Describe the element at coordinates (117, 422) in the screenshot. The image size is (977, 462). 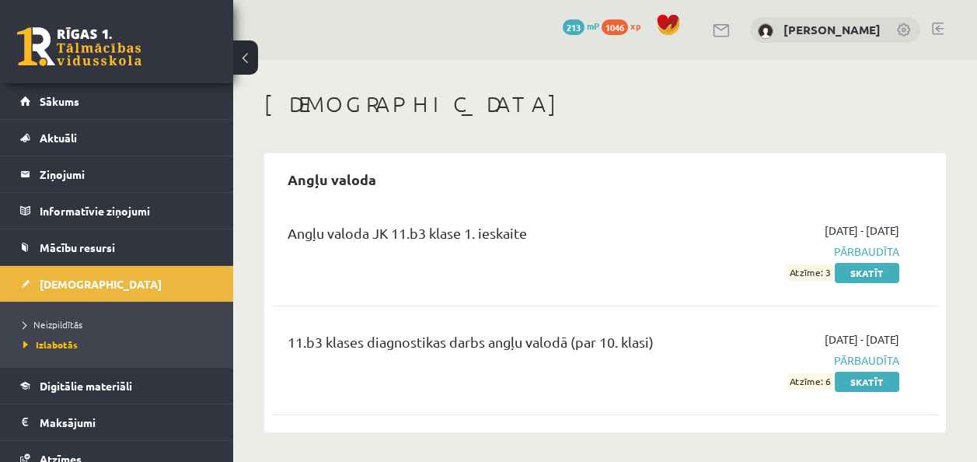
I see `a: Maksājumi` at that location.